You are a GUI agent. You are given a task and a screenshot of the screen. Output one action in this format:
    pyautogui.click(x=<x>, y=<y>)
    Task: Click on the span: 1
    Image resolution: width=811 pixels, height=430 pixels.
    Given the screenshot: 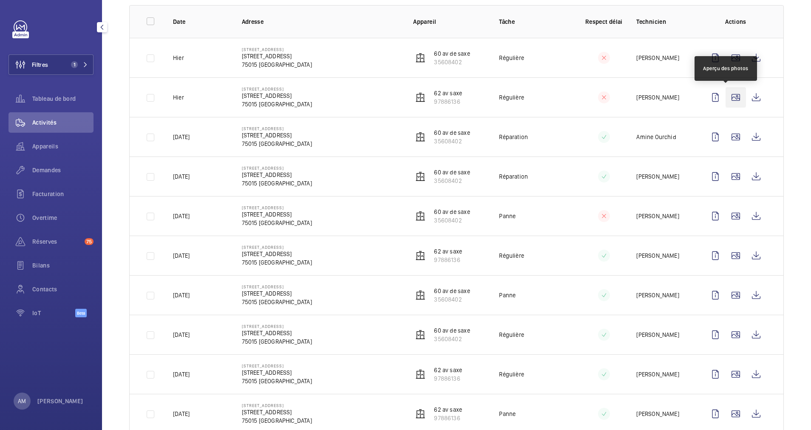 What is the action you would take?
    pyautogui.click(x=74, y=65)
    